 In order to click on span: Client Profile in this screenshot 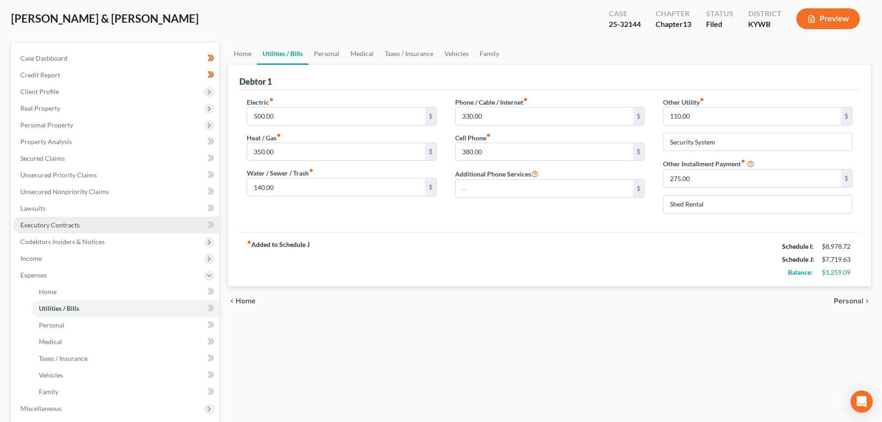, I will do `click(39, 91)`.